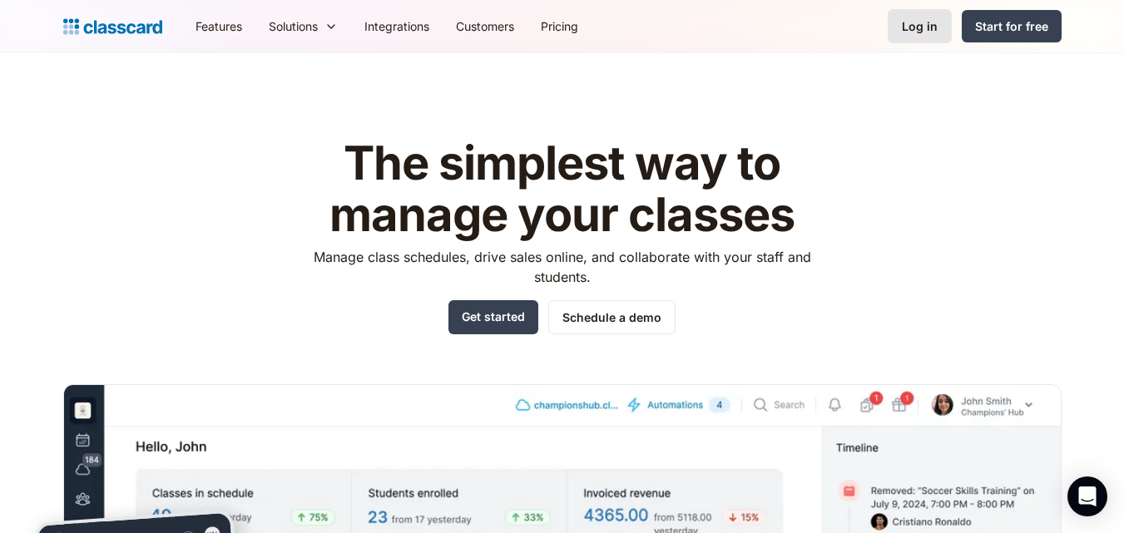 This screenshot has height=533, width=1124. What do you see at coordinates (919, 26) in the screenshot?
I see `div: Log in` at bounding box center [919, 26].